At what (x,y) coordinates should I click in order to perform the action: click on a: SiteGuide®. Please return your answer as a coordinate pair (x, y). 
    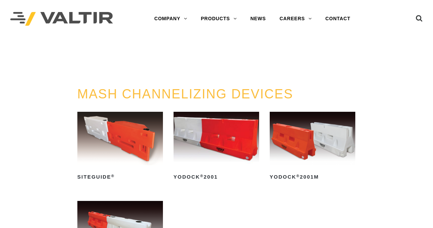
    Looking at the image, I should click on (120, 147).